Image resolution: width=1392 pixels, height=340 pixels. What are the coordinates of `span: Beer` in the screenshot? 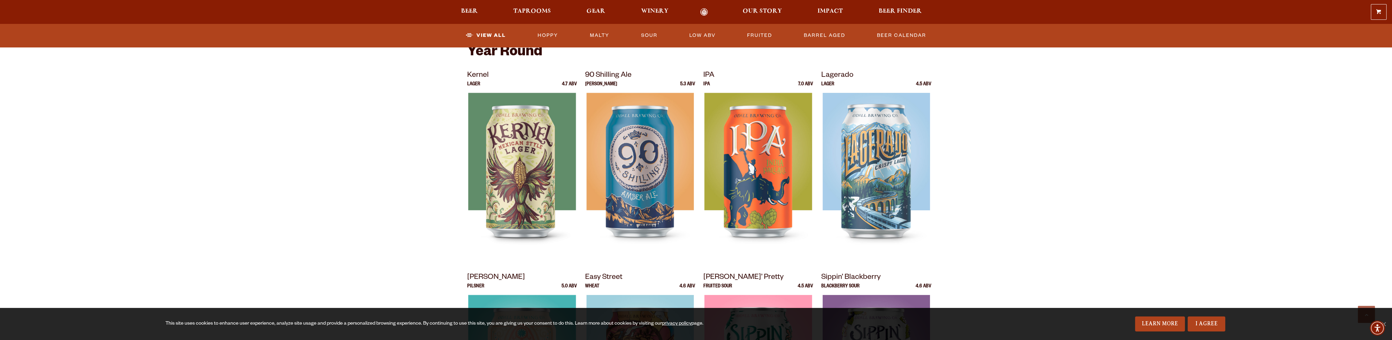 It's located at (469, 11).